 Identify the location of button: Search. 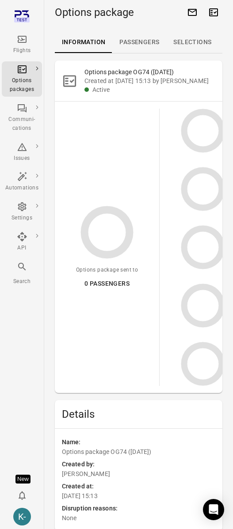
(22, 273).